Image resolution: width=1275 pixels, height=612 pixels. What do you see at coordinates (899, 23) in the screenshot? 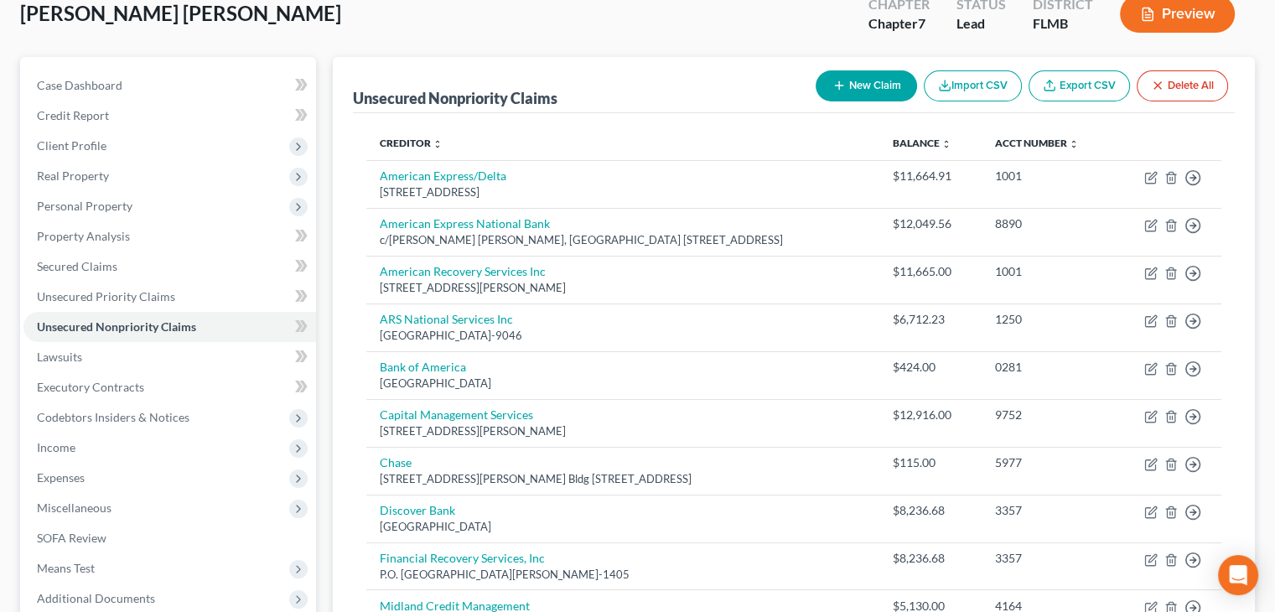
I see `div: Chapter` at bounding box center [899, 23].